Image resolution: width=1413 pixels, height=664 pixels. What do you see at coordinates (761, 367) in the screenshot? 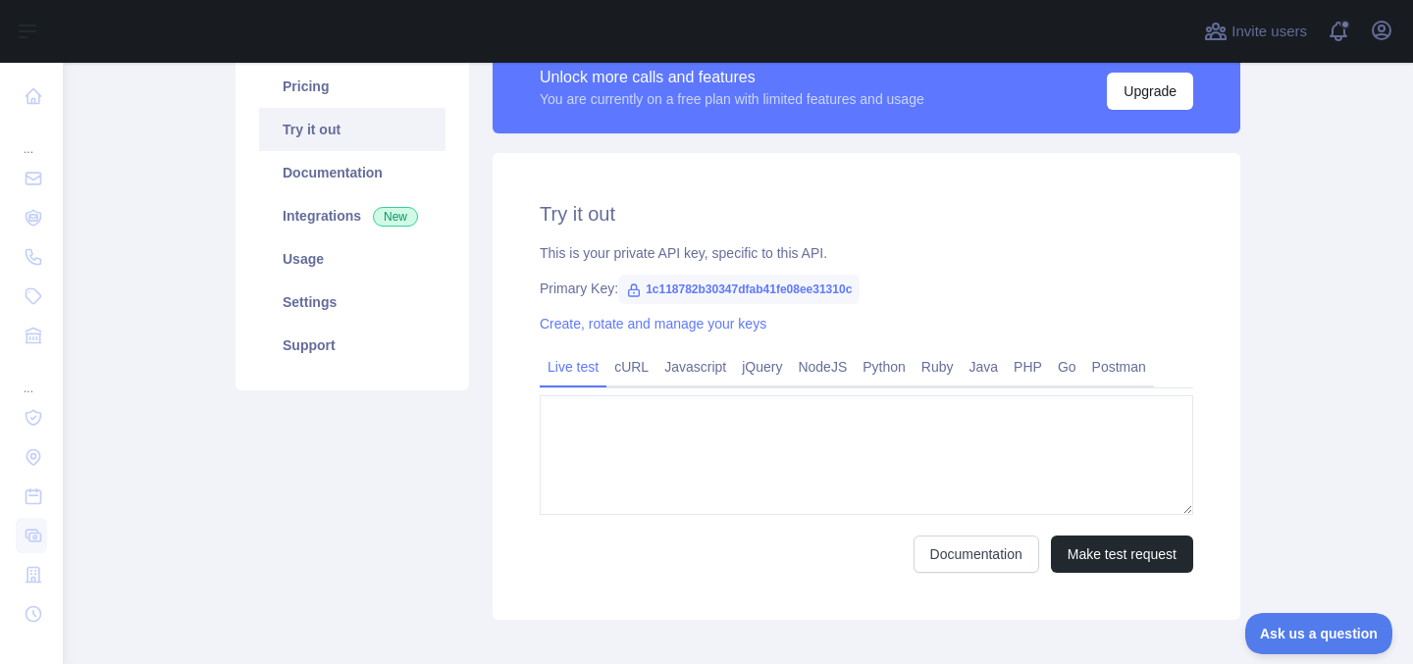
I see `a: jQuery` at bounding box center [761, 367].